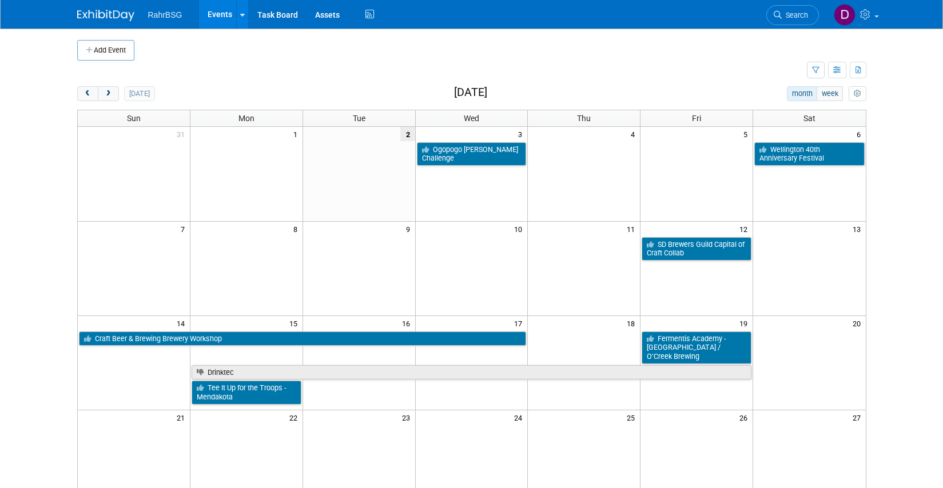  Describe the element at coordinates (696, 118) in the screenshot. I see `span: Fri` at that location.